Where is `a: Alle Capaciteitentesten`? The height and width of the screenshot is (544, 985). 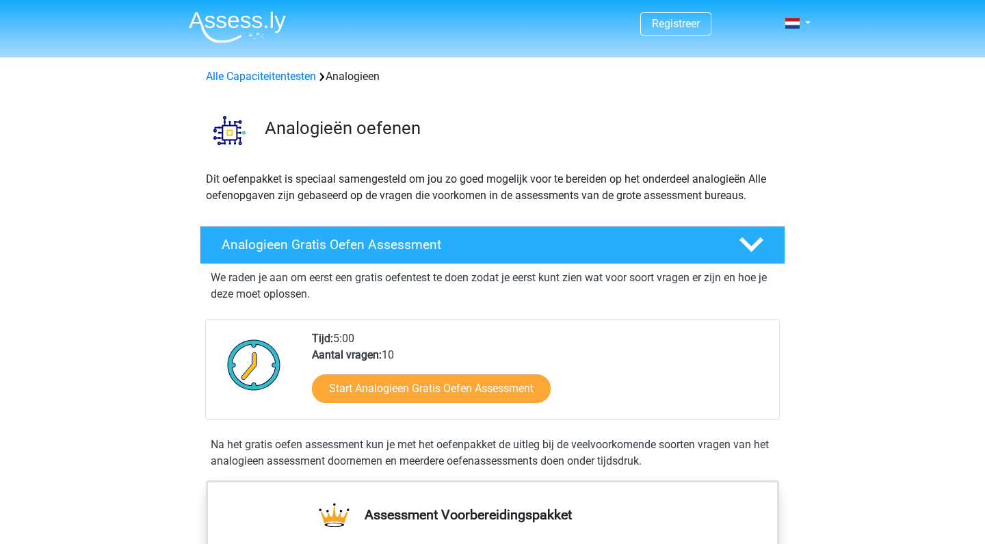 a: Alle Capaciteitentesten is located at coordinates (261, 76).